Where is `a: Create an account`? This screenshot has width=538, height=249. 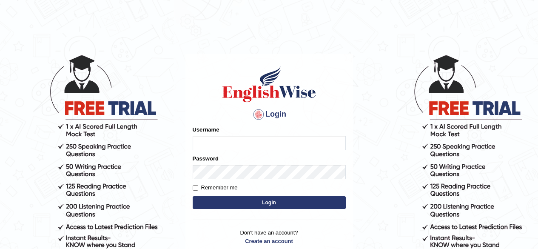 a: Create an account is located at coordinates (269, 241).